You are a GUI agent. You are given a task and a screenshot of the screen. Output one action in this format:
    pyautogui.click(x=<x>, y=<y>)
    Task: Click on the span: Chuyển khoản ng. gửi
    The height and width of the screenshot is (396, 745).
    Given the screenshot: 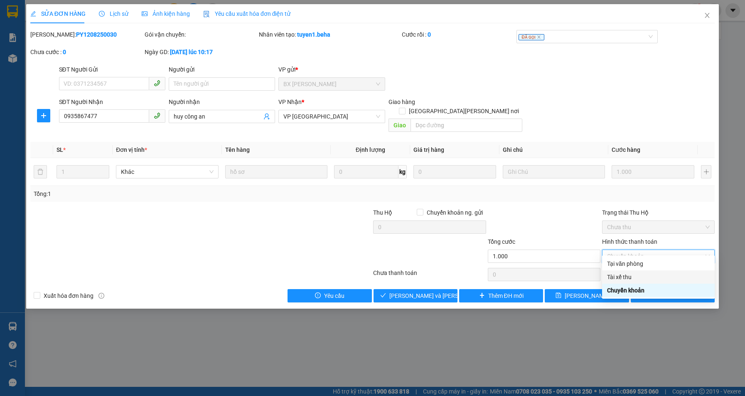 What is the action you would take?
    pyautogui.click(x=455, y=212)
    